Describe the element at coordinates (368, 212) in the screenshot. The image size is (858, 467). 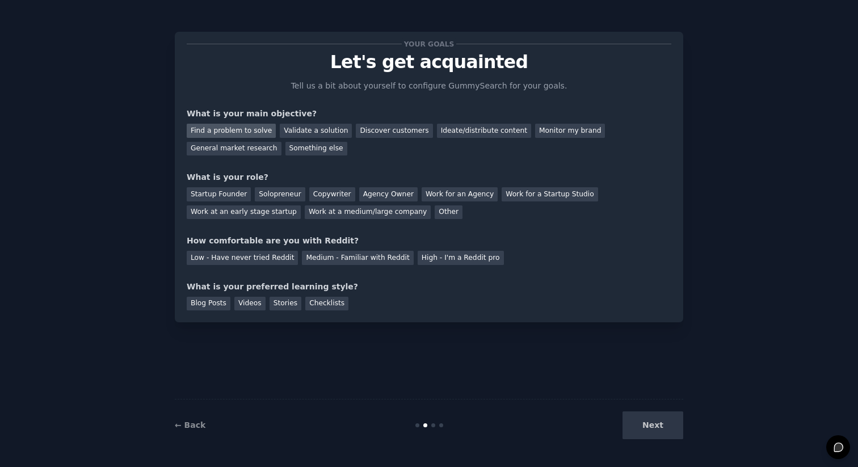
I see `div: Work at a medium/large company` at that location.